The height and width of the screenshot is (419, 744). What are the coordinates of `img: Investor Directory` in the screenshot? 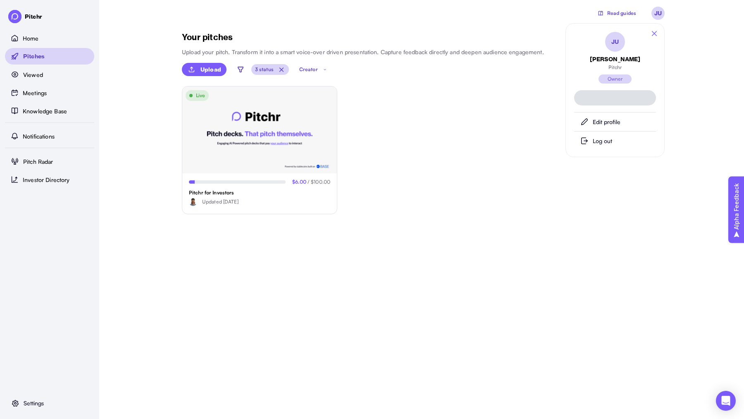 It's located at (14, 179).